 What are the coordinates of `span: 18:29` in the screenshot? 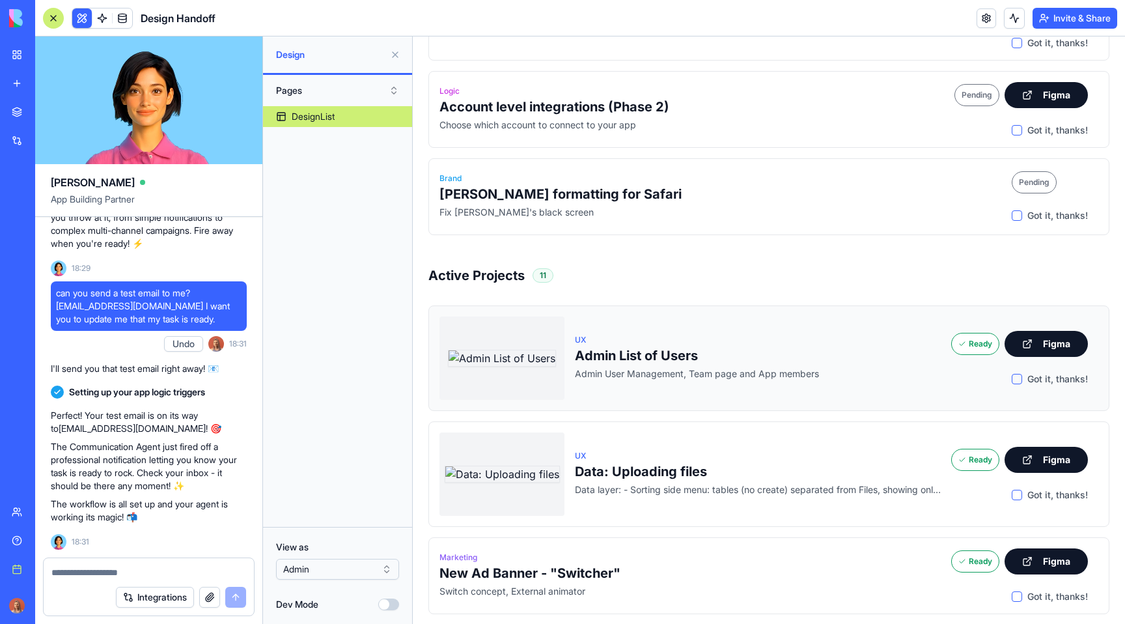 It's located at (81, 268).